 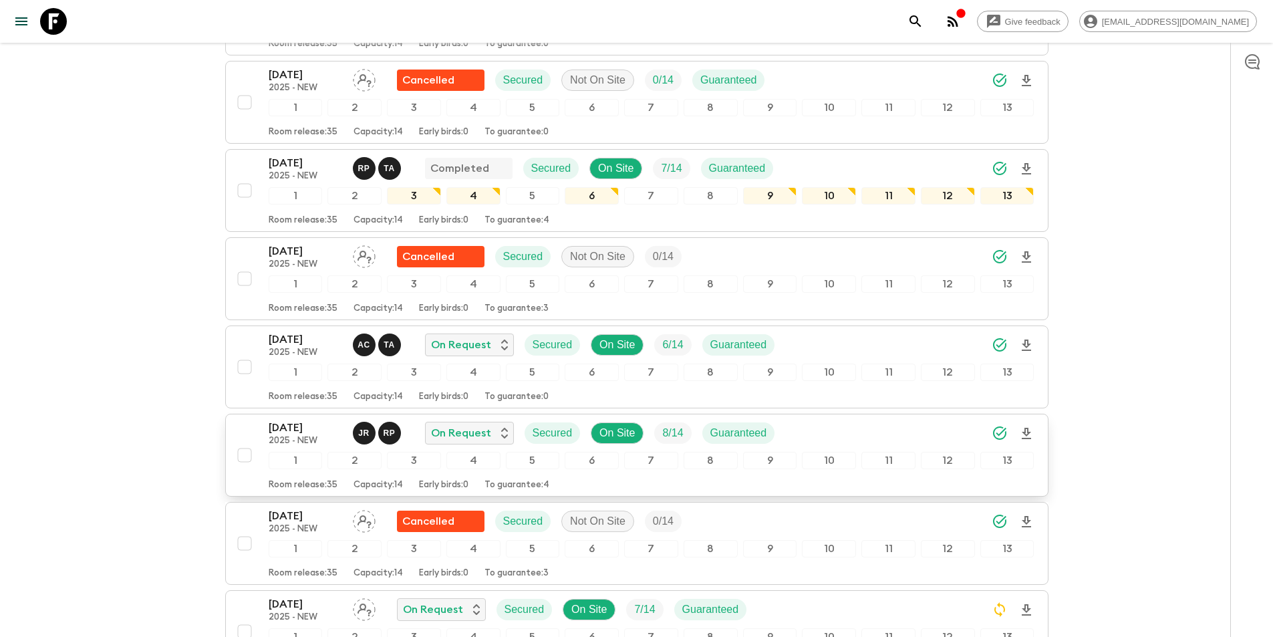 I want to click on p: To guarantee: 0, so click(x=517, y=397).